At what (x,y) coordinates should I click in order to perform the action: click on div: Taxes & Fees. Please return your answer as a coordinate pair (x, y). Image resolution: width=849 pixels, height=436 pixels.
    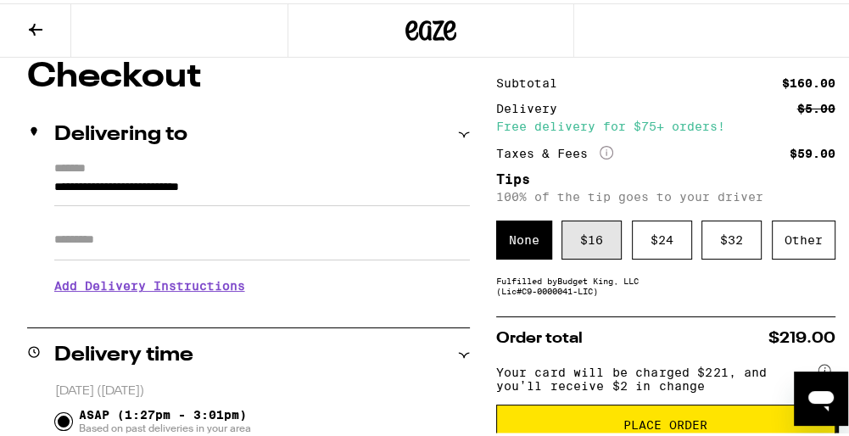
    Looking at the image, I should click on (555, 150).